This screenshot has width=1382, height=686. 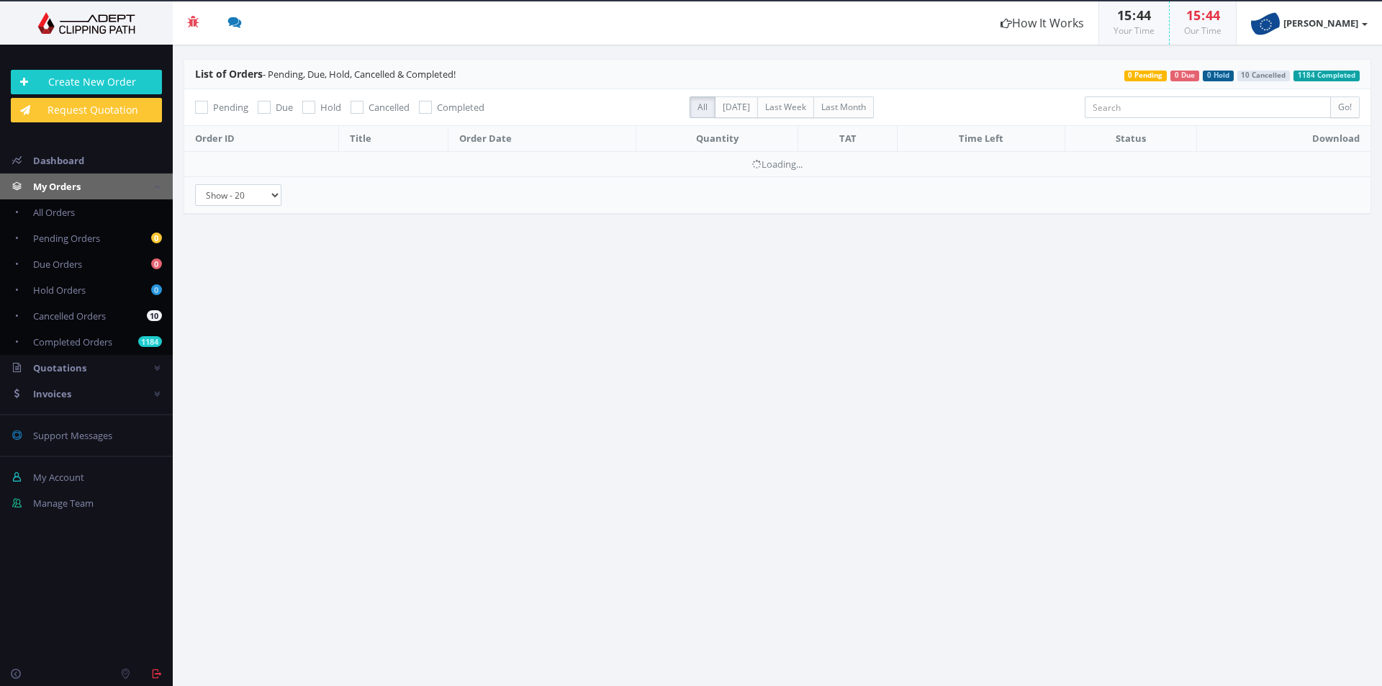 What do you see at coordinates (785, 107) in the screenshot?
I see `label: Last Week` at bounding box center [785, 107].